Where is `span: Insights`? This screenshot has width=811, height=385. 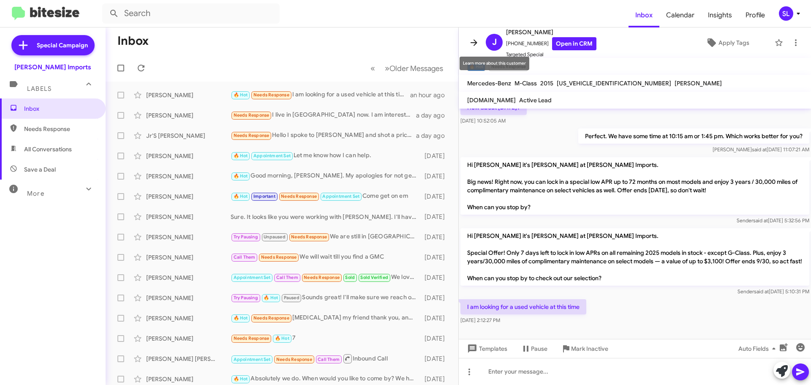 span: Insights is located at coordinates (719, 15).